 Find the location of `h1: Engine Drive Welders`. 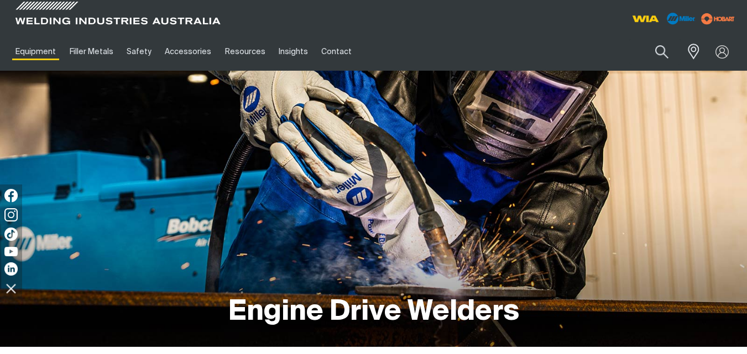

h1: Engine Drive Welders is located at coordinates (374, 312).